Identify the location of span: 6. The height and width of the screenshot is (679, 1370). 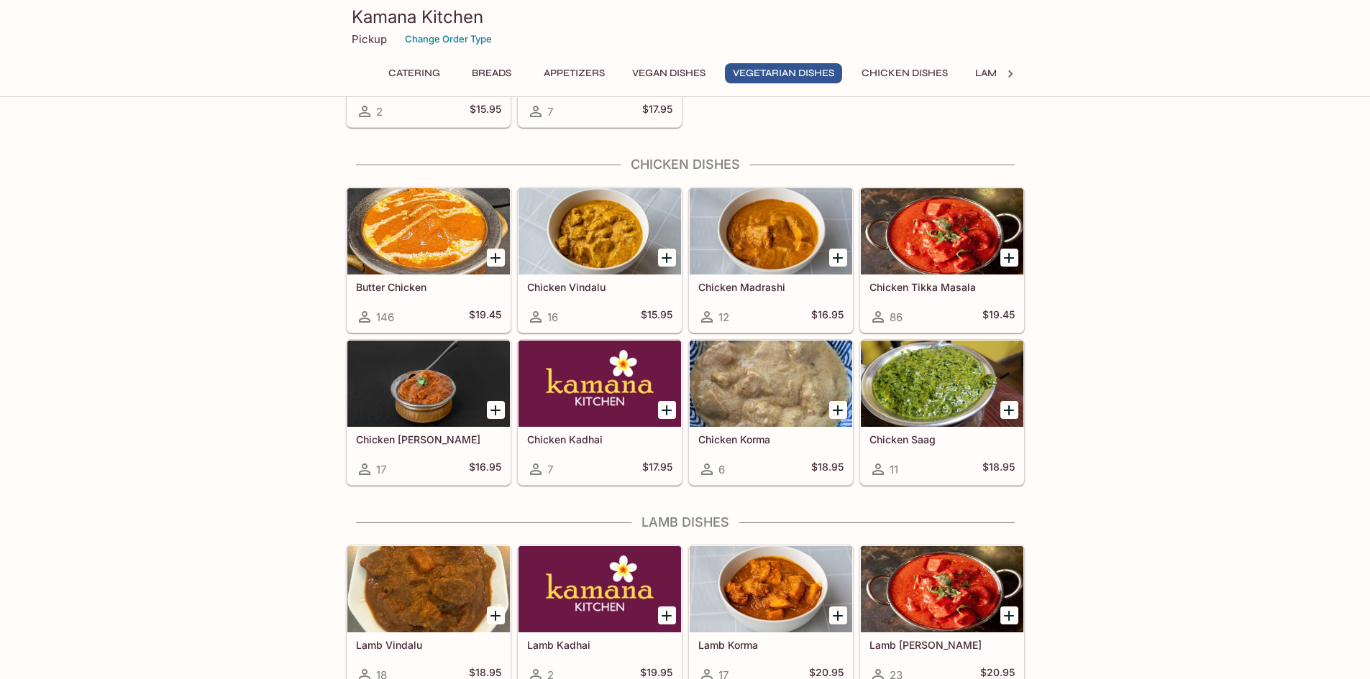
(721, 470).